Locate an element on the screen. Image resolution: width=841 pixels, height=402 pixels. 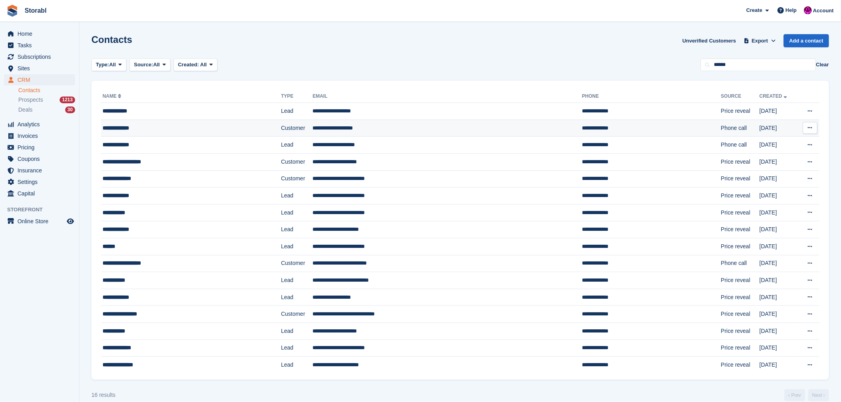
a: Storabl is located at coordinates (35, 10).